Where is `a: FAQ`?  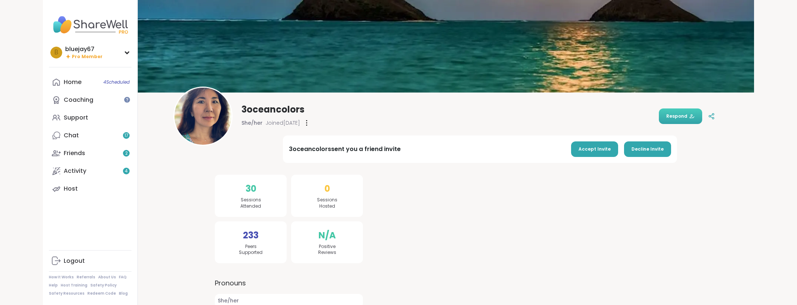
a: FAQ is located at coordinates (123, 277).